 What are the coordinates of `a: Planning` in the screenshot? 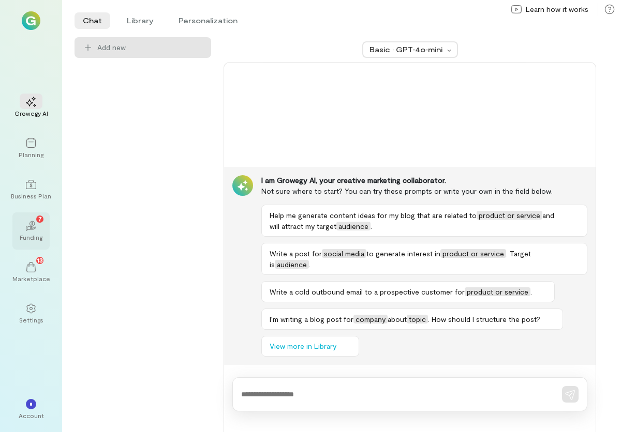 It's located at (31, 148).